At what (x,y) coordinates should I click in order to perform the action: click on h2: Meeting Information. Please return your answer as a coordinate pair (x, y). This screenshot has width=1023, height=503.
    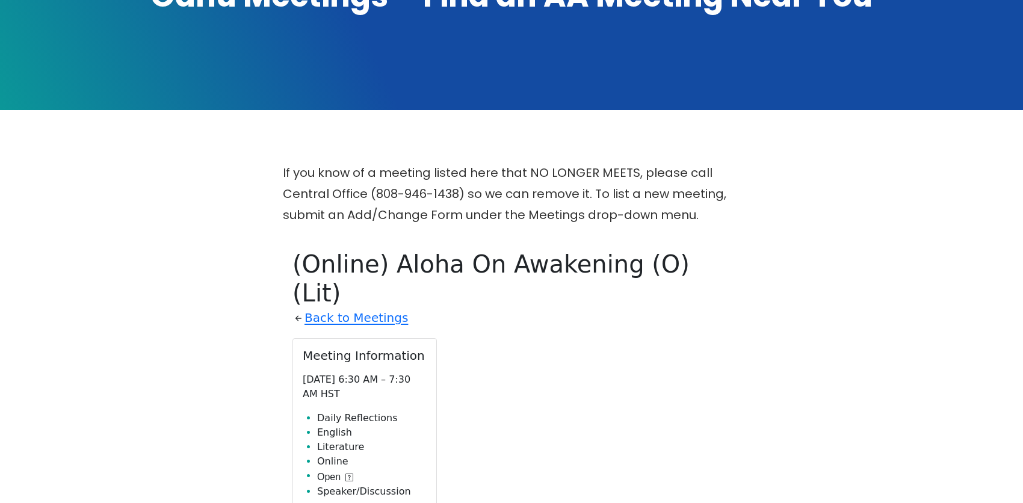
    Looking at the image, I should click on (365, 356).